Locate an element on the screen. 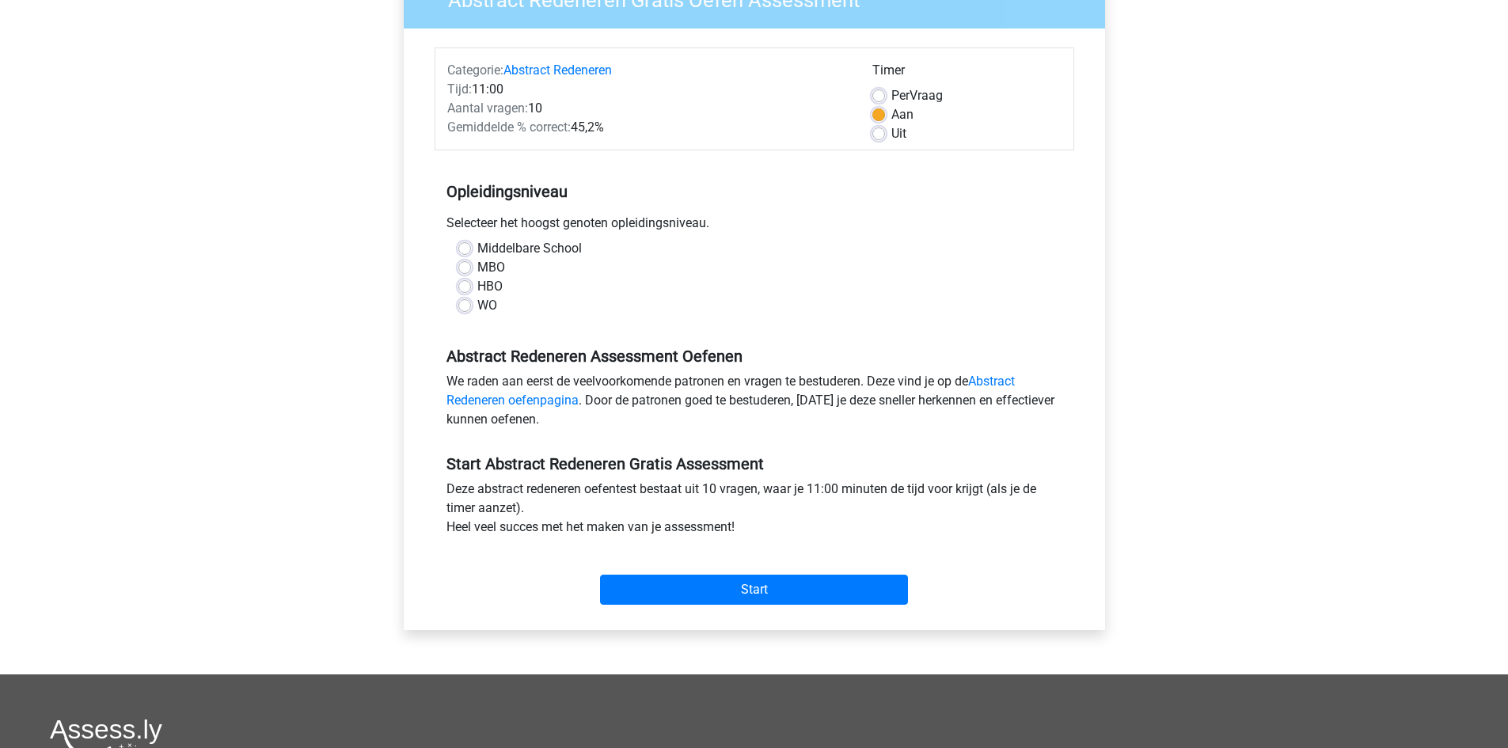 This screenshot has height=748, width=1508. div: Timer is located at coordinates (966, 74).